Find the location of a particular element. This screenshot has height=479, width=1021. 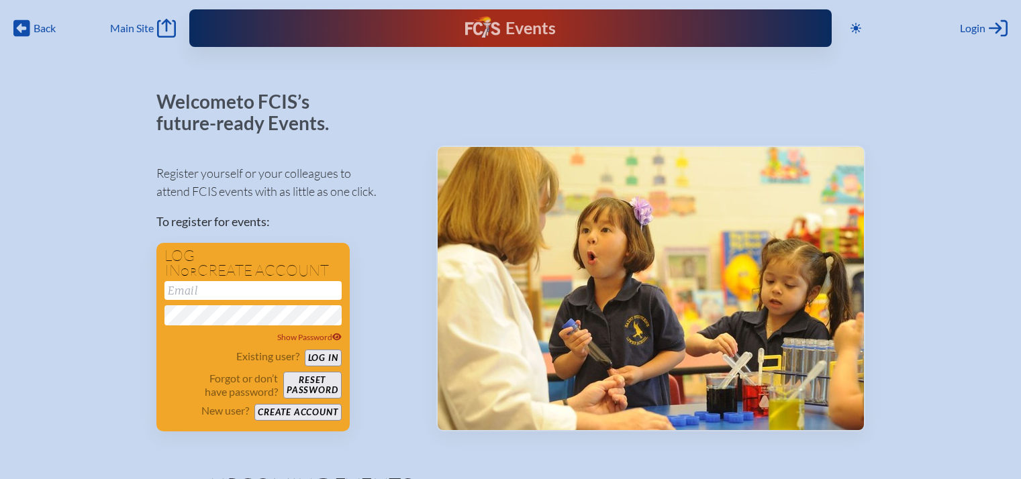

span: Main Site is located at coordinates (132, 28).